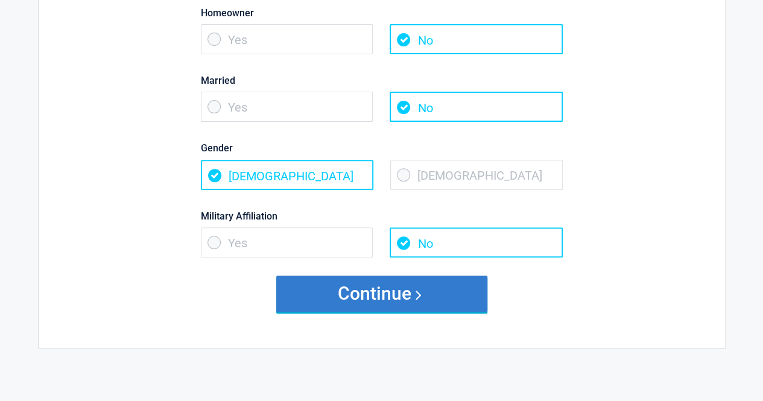 Image resolution: width=763 pixels, height=401 pixels. I want to click on label: Military Affiliation, so click(382, 216).